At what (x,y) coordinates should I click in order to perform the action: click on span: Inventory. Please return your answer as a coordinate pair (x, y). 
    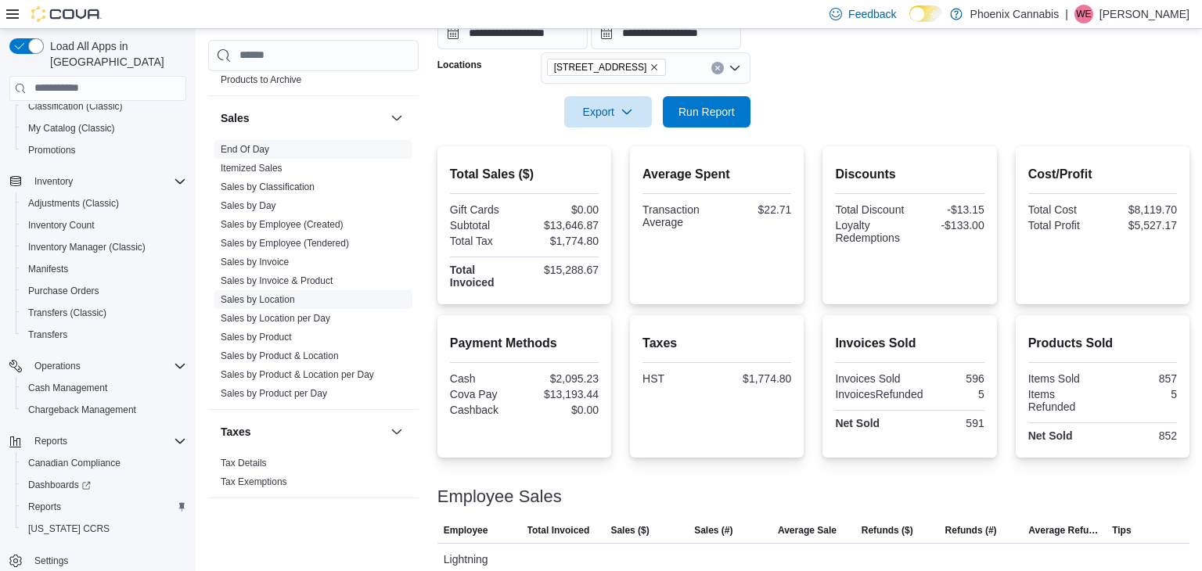
    Looking at the image, I should click on (53, 182).